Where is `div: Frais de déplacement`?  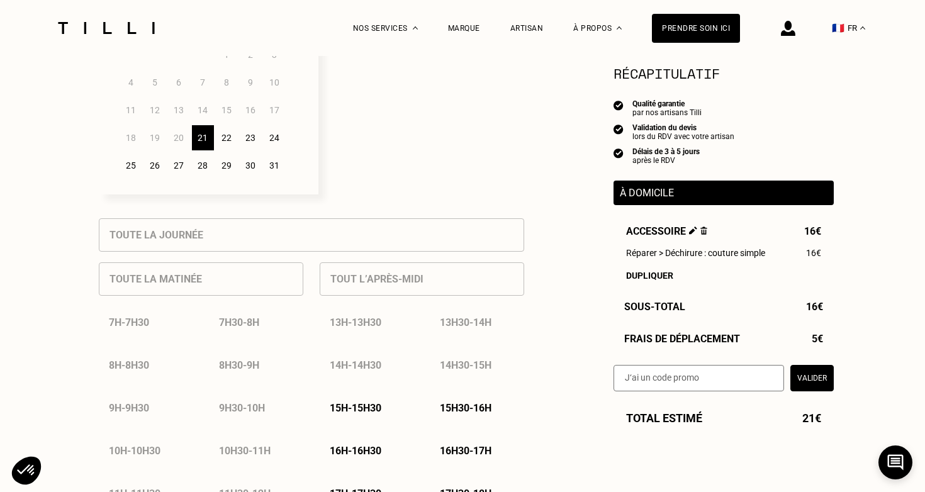 div: Frais de déplacement is located at coordinates (724, 339).